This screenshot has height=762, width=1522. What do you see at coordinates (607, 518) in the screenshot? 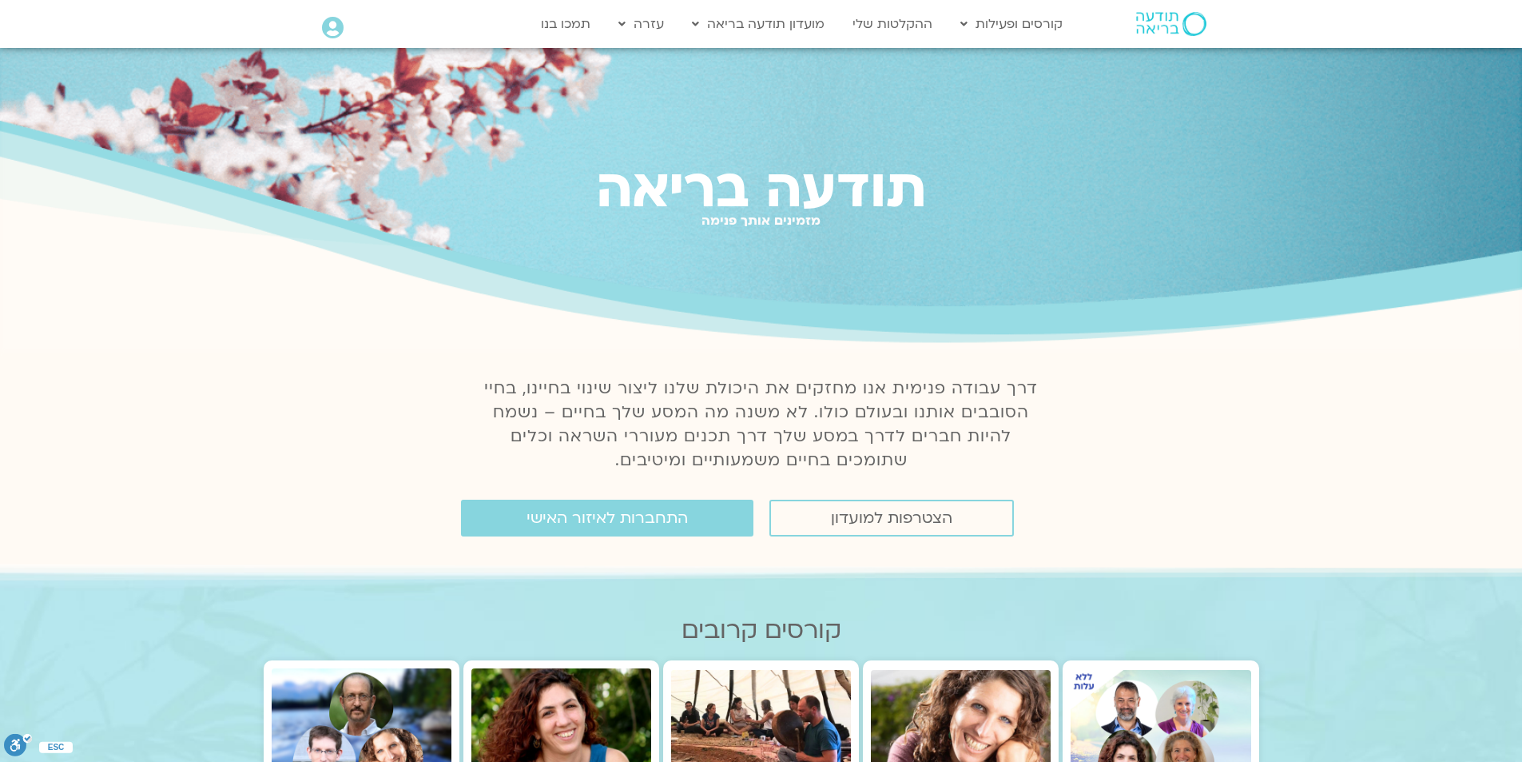
I see `span: התחברות לאיזור האישי` at bounding box center [607, 518].